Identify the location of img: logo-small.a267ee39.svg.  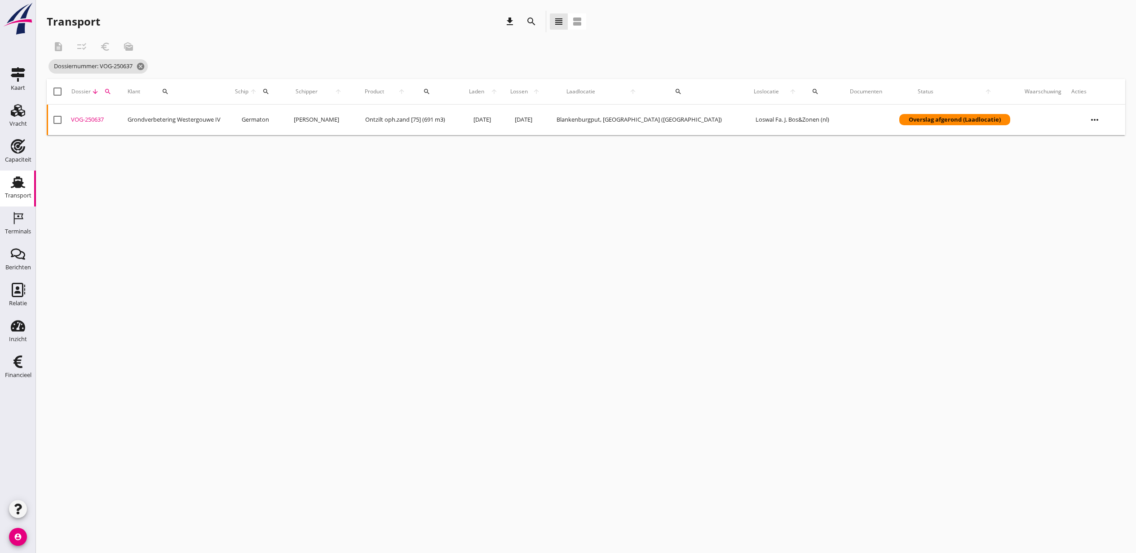
(18, 19).